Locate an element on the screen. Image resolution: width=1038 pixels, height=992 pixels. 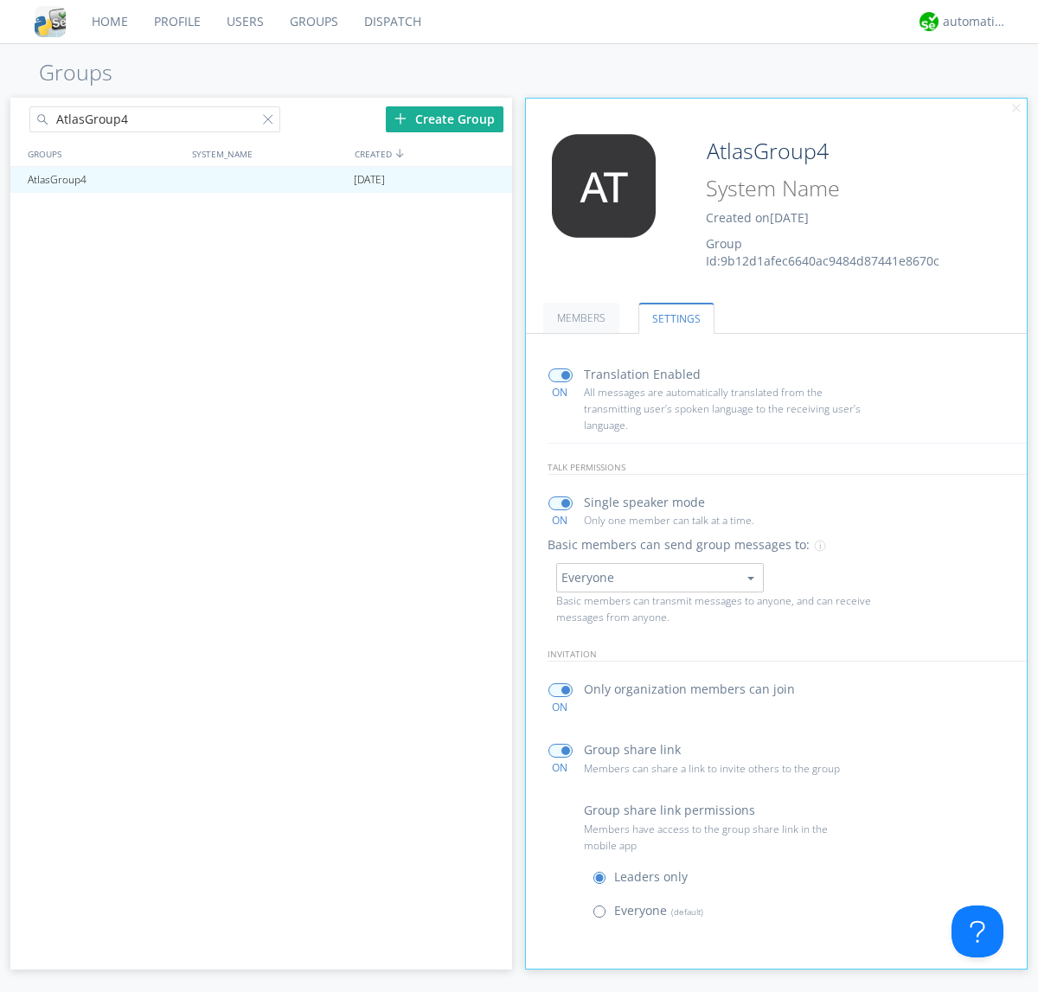
span: Created on is located at coordinates (757, 217).